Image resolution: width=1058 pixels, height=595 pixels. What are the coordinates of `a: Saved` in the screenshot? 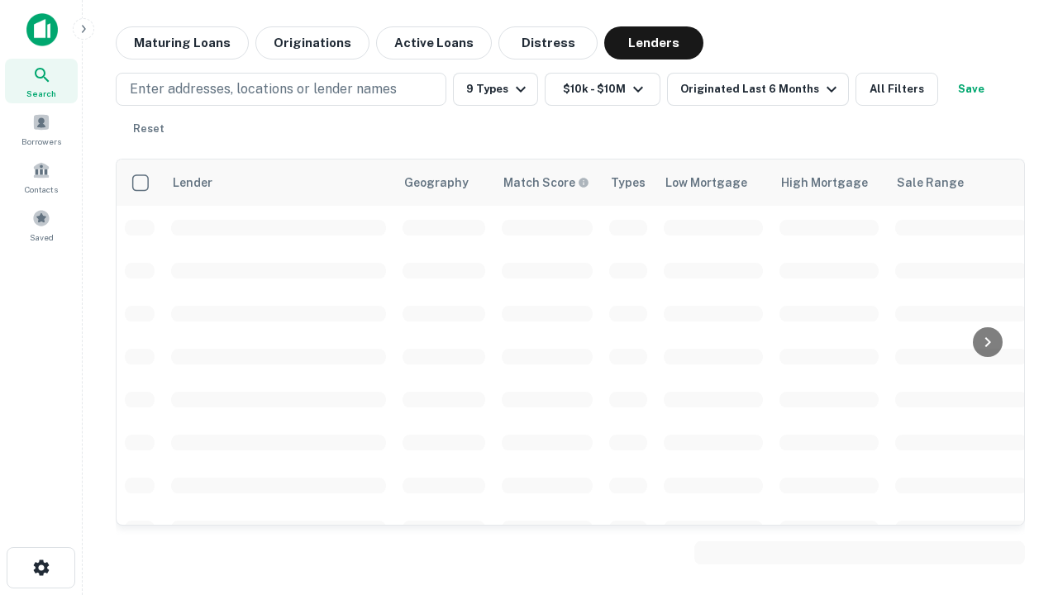 It's located at (41, 225).